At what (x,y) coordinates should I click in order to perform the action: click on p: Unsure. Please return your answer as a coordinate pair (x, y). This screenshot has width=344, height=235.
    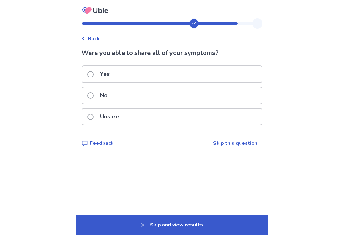
    Looking at the image, I should click on (109, 117).